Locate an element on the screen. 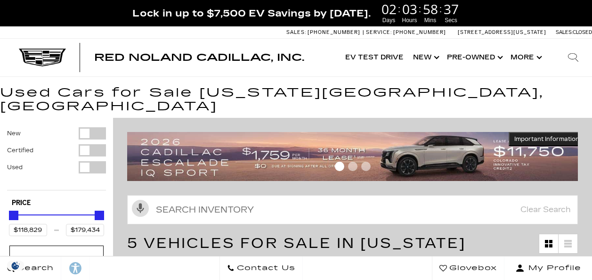 This screenshot has width=592, height=280. a: New is located at coordinates (426, 57).